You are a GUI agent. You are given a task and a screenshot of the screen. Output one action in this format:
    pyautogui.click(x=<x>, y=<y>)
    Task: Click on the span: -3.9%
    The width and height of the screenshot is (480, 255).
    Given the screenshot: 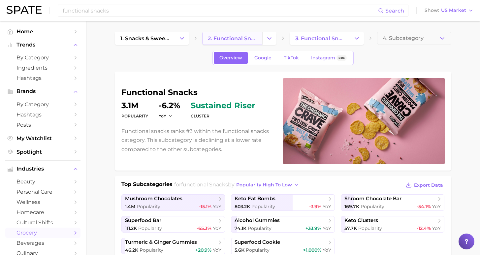 What is the action you would take?
    pyautogui.click(x=315, y=206)
    